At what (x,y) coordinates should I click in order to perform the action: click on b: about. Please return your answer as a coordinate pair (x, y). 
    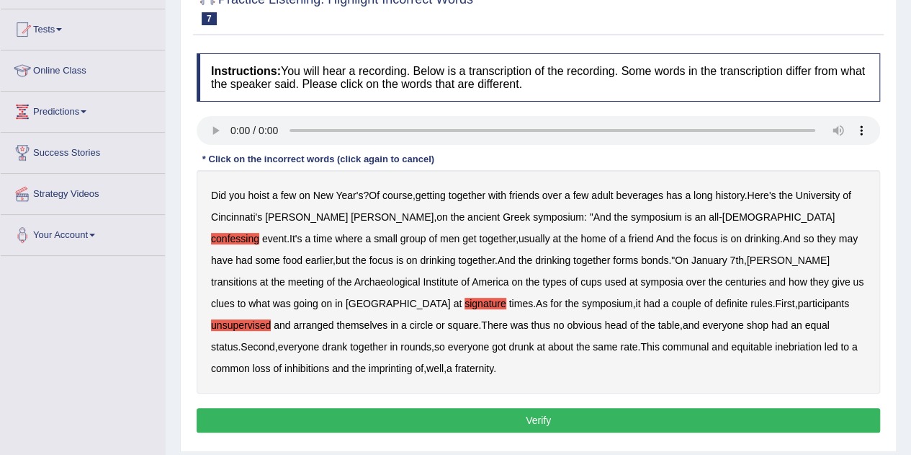
    Looking at the image, I should click on (560, 346).